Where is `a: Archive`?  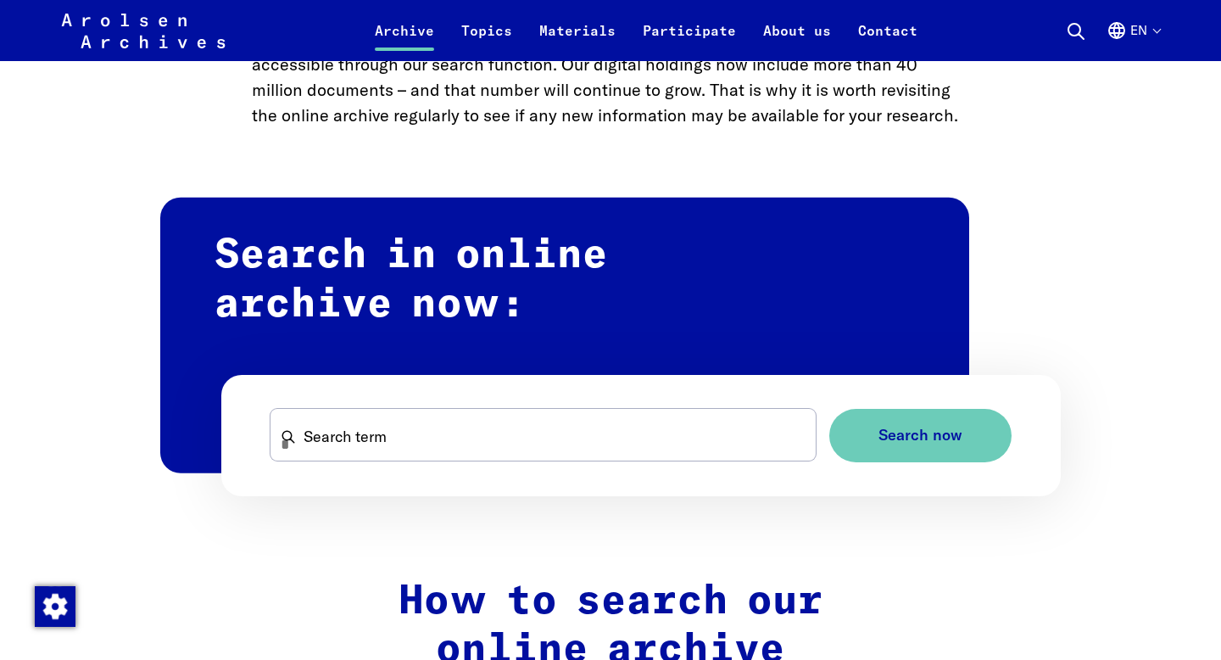 a: Archive is located at coordinates (405, 41).